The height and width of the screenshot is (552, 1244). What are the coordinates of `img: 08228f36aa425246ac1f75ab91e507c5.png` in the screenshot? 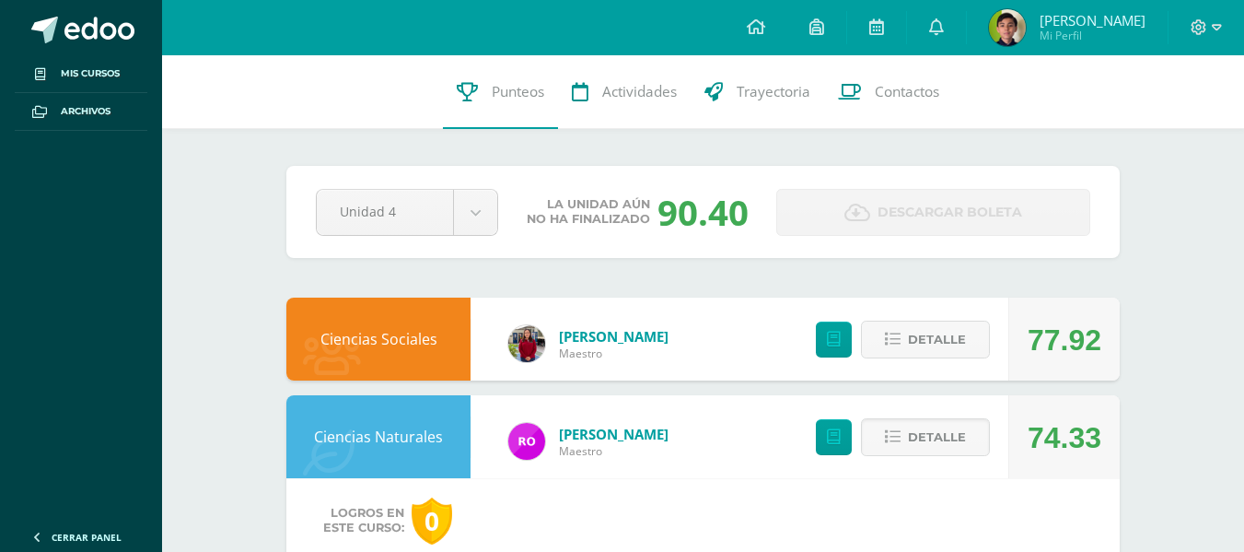 It's located at (527, 441).